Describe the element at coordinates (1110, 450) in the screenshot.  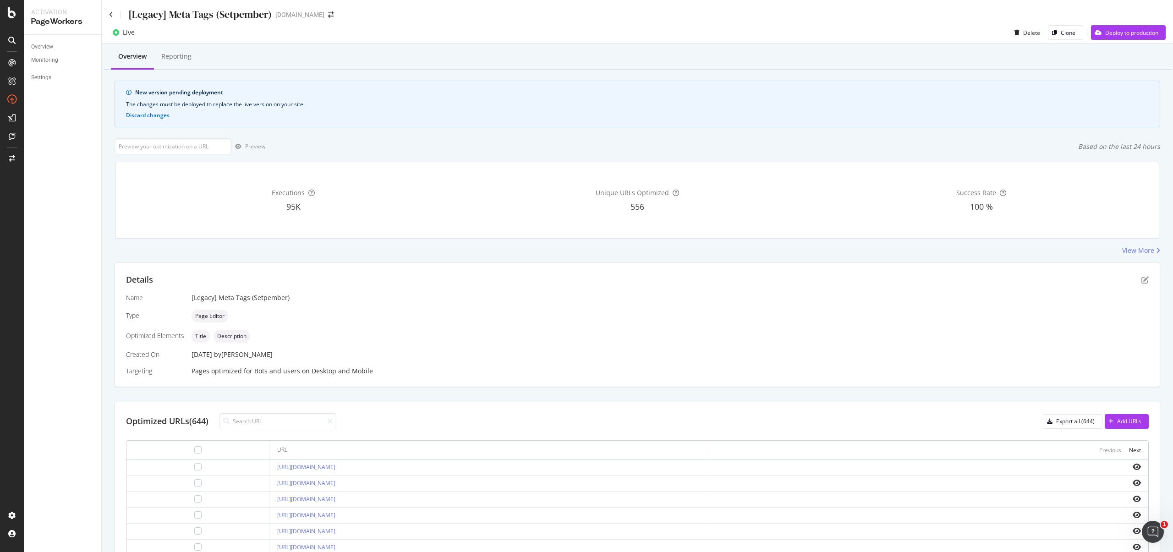
I see `div: Previous` at that location.